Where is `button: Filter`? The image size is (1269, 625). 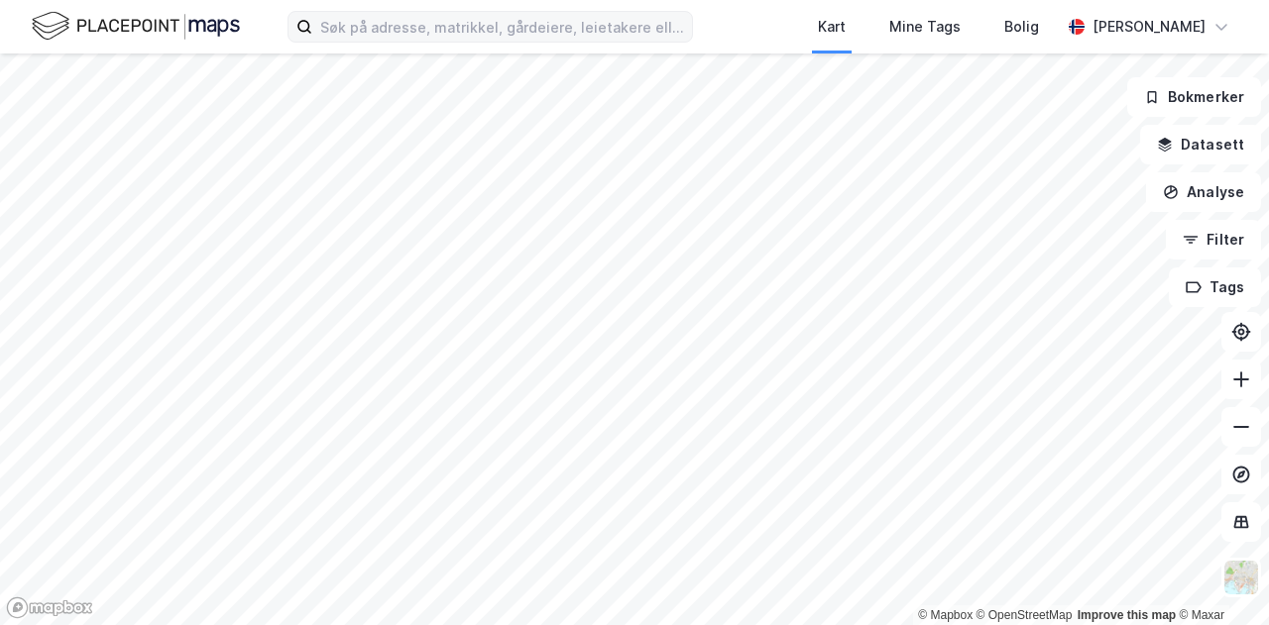 button: Filter is located at coordinates (1213, 240).